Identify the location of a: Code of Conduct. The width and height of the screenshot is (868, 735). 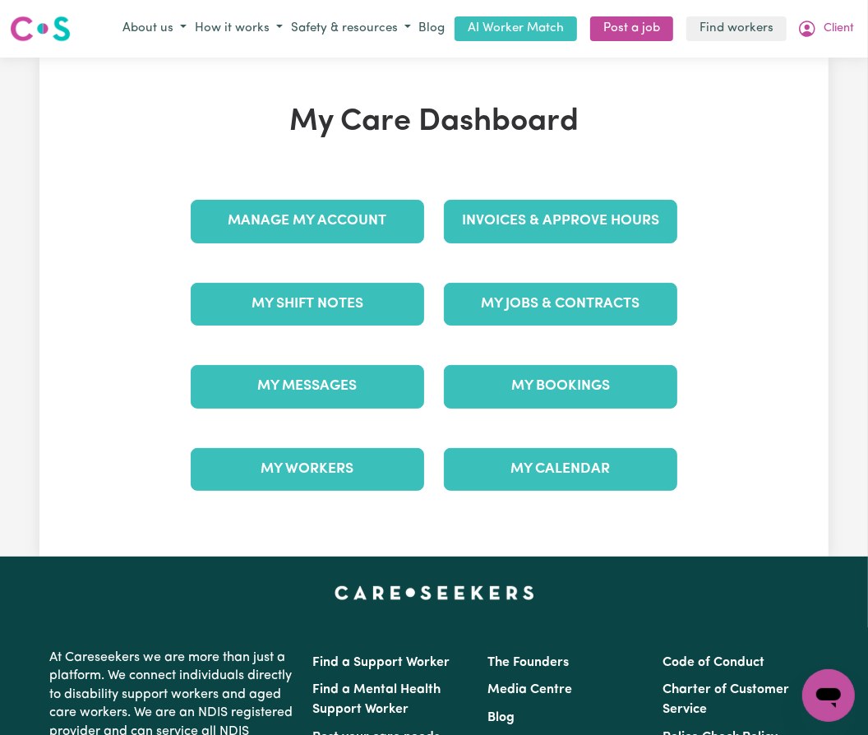
(714, 663).